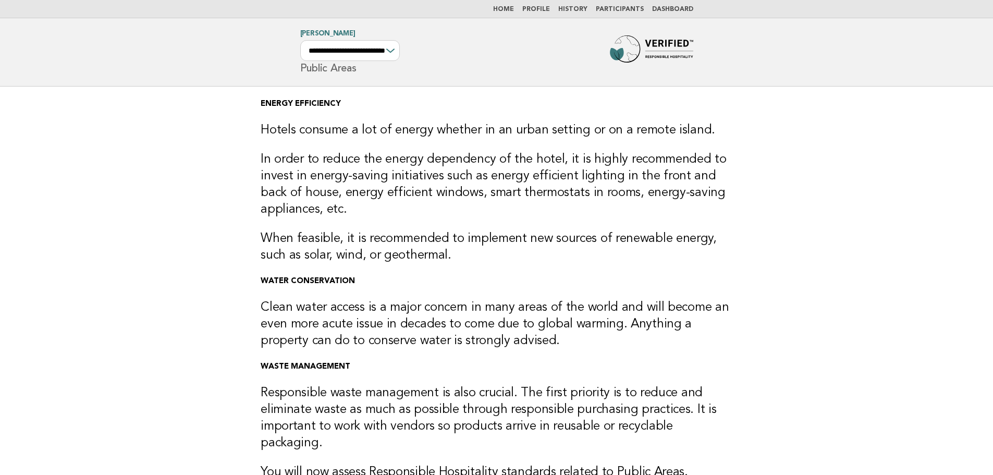 Image resolution: width=993 pixels, height=475 pixels. Describe the element at coordinates (504, 9) in the screenshot. I see `a: Home` at that location.